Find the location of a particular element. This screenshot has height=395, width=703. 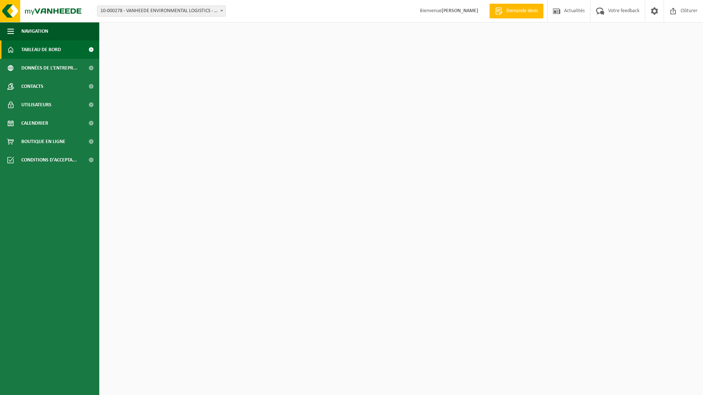

span: Tableau de bord is located at coordinates (41, 50).